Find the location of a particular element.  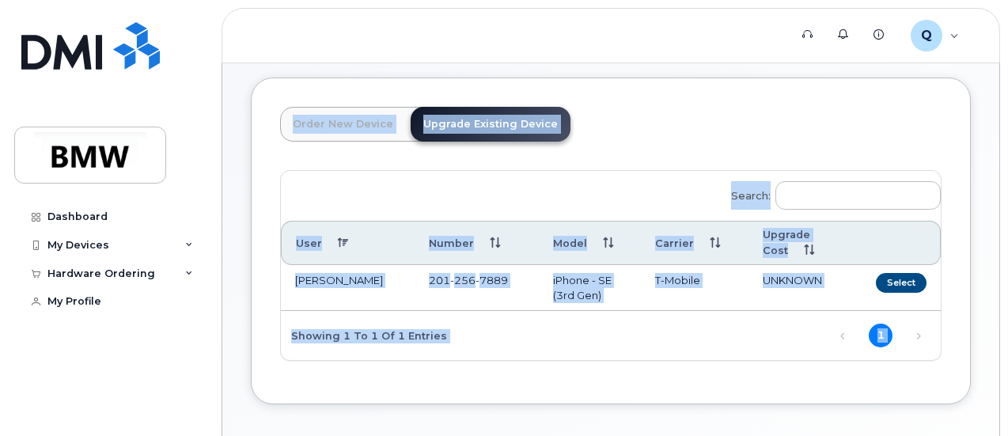

td: T-Mobile is located at coordinates (695, 288).